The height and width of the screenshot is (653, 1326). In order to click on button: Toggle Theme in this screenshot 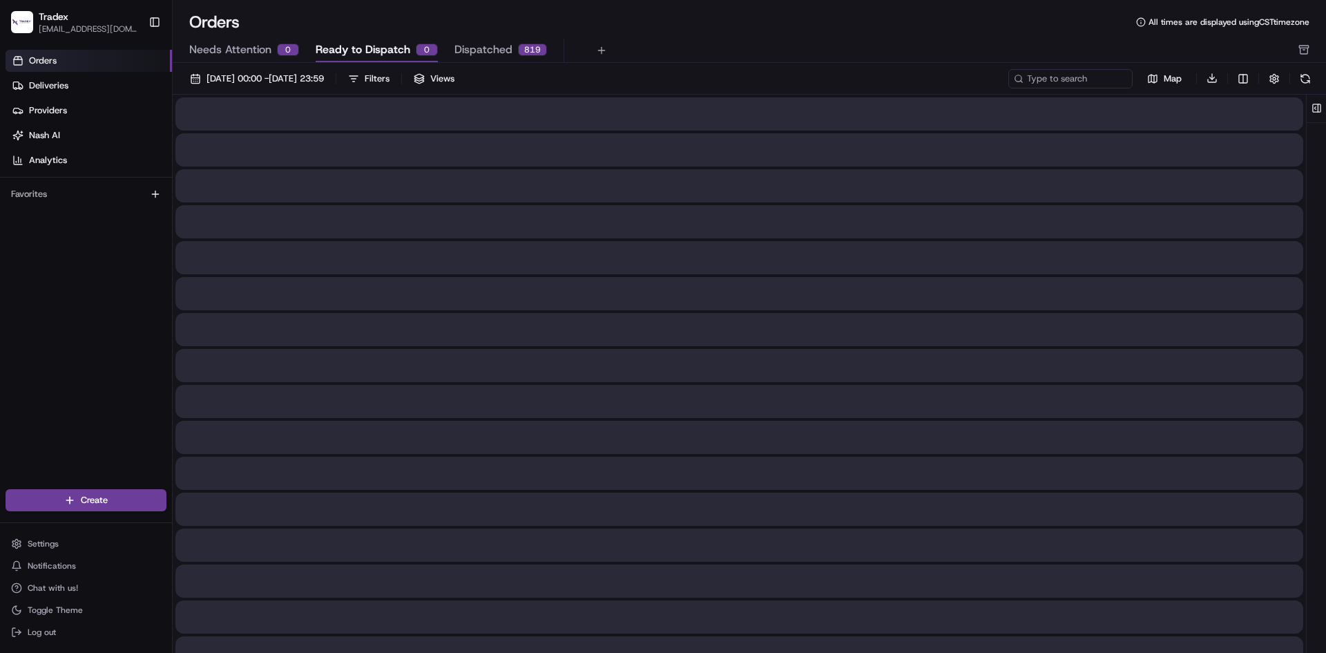, I will do `click(86, 610)`.